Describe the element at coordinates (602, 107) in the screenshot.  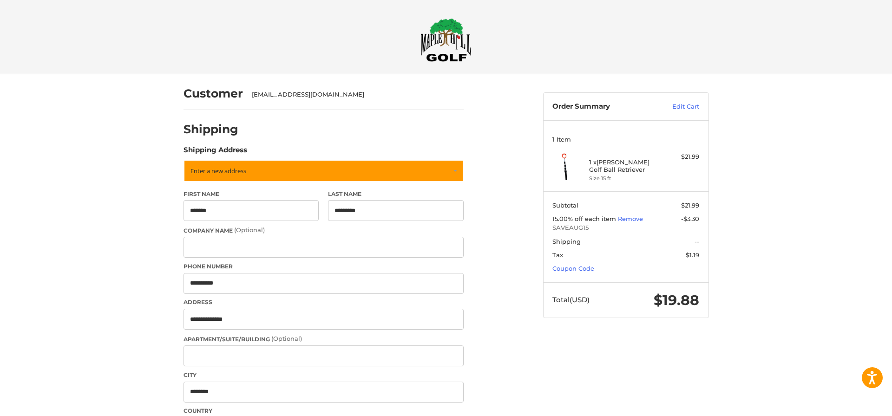
I see `h3: Order Summary` at that location.